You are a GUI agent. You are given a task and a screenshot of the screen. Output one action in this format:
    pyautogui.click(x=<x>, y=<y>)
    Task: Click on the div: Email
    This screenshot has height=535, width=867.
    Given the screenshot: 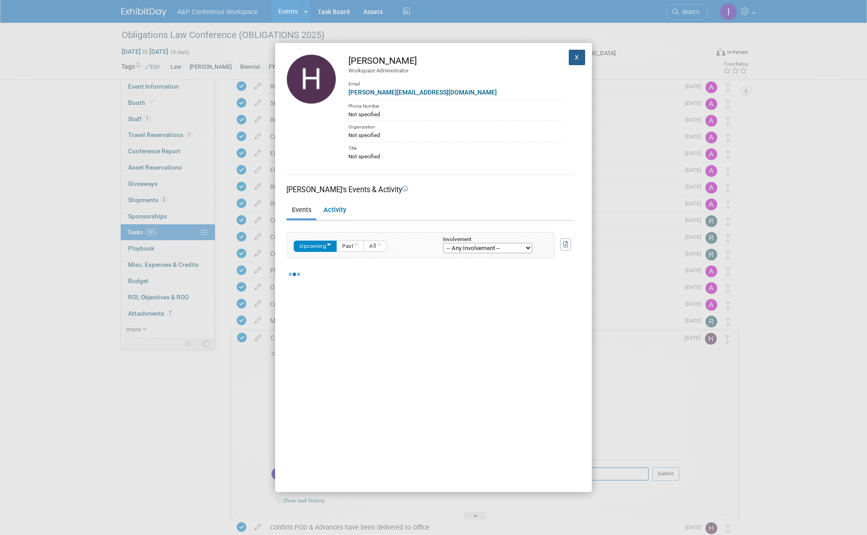 What is the action you would take?
    pyautogui.click(x=455, y=81)
    